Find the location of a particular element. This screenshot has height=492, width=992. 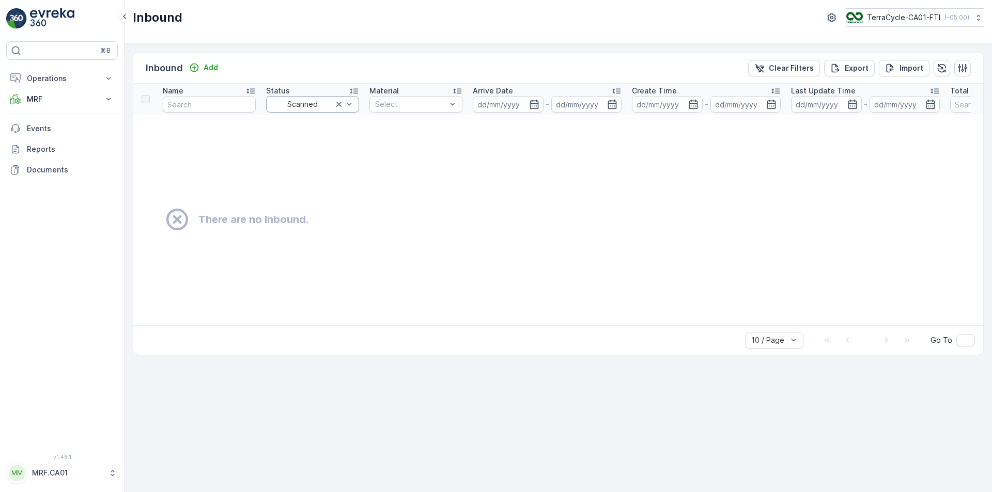

a: Documents is located at coordinates (62, 170).